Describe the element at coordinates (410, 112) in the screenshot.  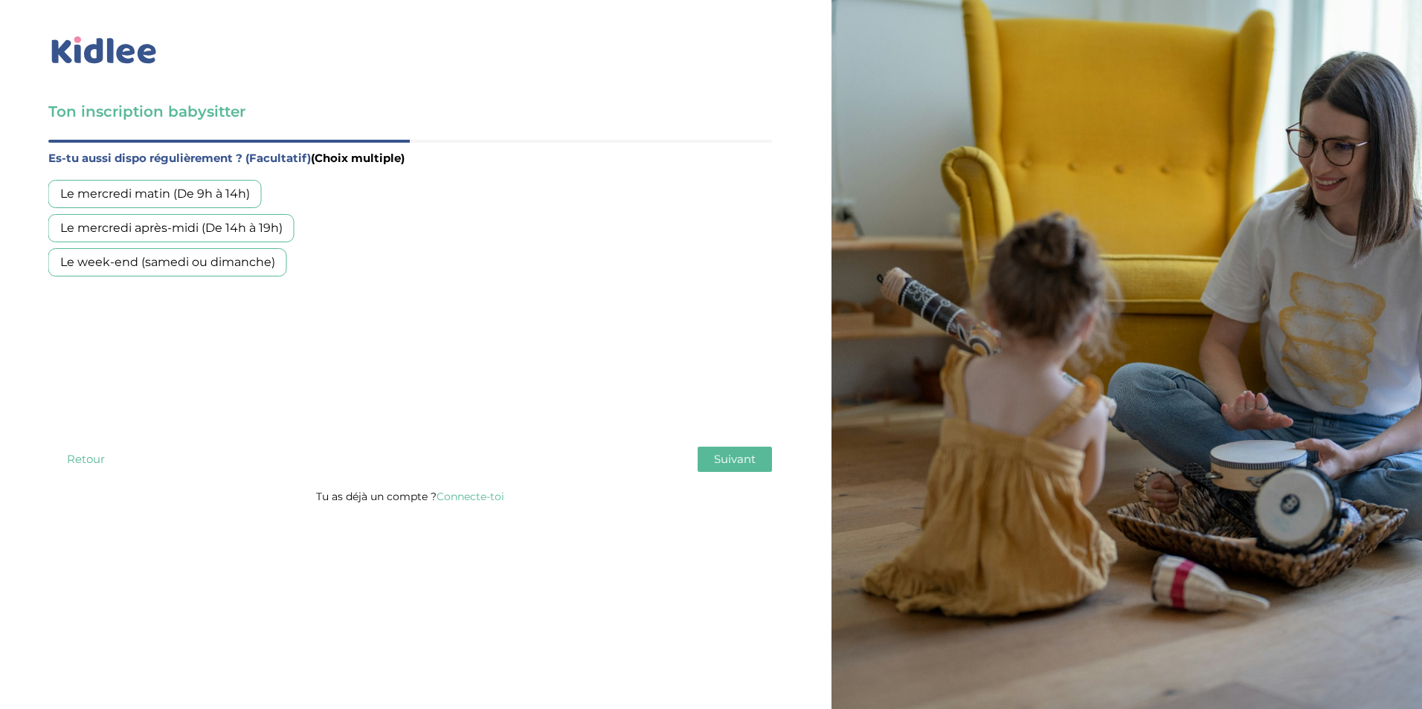
I see `h3: Ton inscription babysitter` at that location.